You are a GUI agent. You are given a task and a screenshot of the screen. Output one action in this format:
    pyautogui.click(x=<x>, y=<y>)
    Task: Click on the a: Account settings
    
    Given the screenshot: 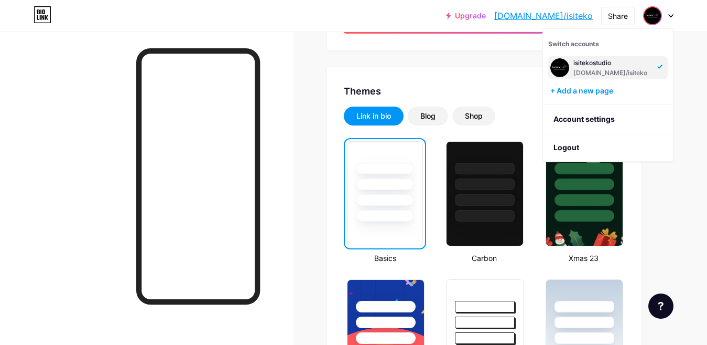 What is the action you would take?
    pyautogui.click(x=608, y=119)
    